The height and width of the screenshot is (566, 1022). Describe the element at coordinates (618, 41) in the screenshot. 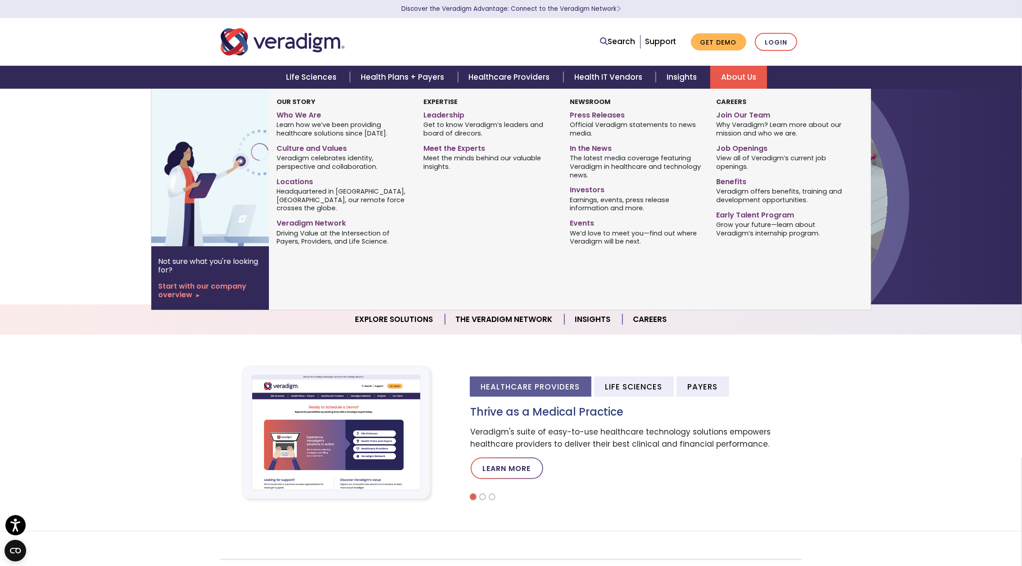

I see `a: Search` at that location.